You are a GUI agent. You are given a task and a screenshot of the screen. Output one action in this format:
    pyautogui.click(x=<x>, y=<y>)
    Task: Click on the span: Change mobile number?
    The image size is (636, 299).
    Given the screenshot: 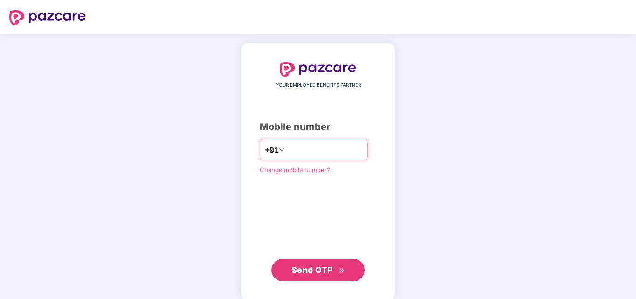 What is the action you would take?
    pyautogui.click(x=295, y=170)
    